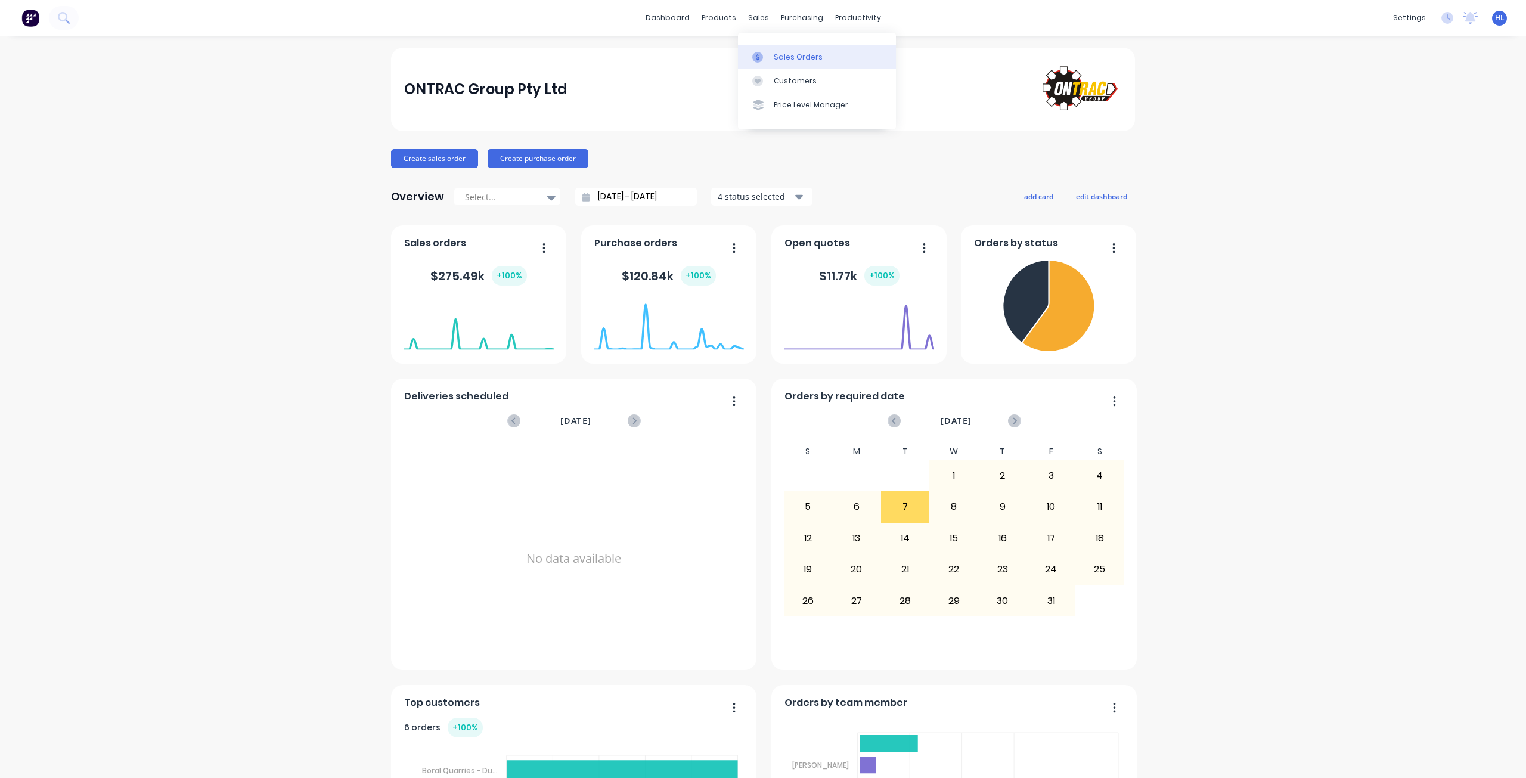 The image size is (1526, 778). What do you see at coordinates (846, 703) in the screenshot?
I see `span: Orders by team member` at bounding box center [846, 703].